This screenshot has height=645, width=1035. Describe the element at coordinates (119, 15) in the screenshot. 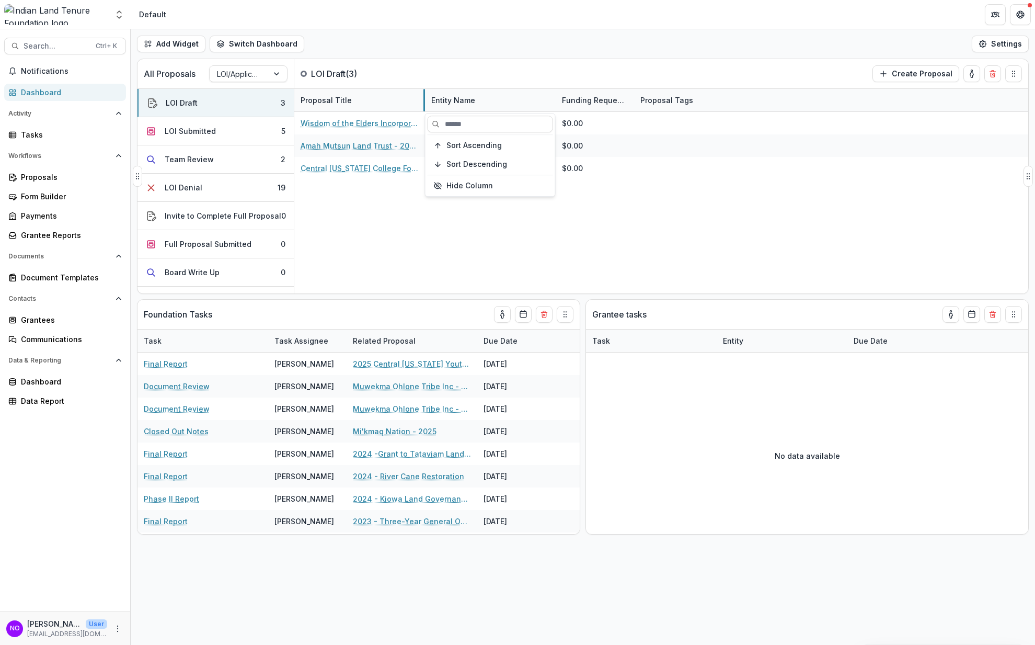

I see `button: Open entity switcher` at that location.